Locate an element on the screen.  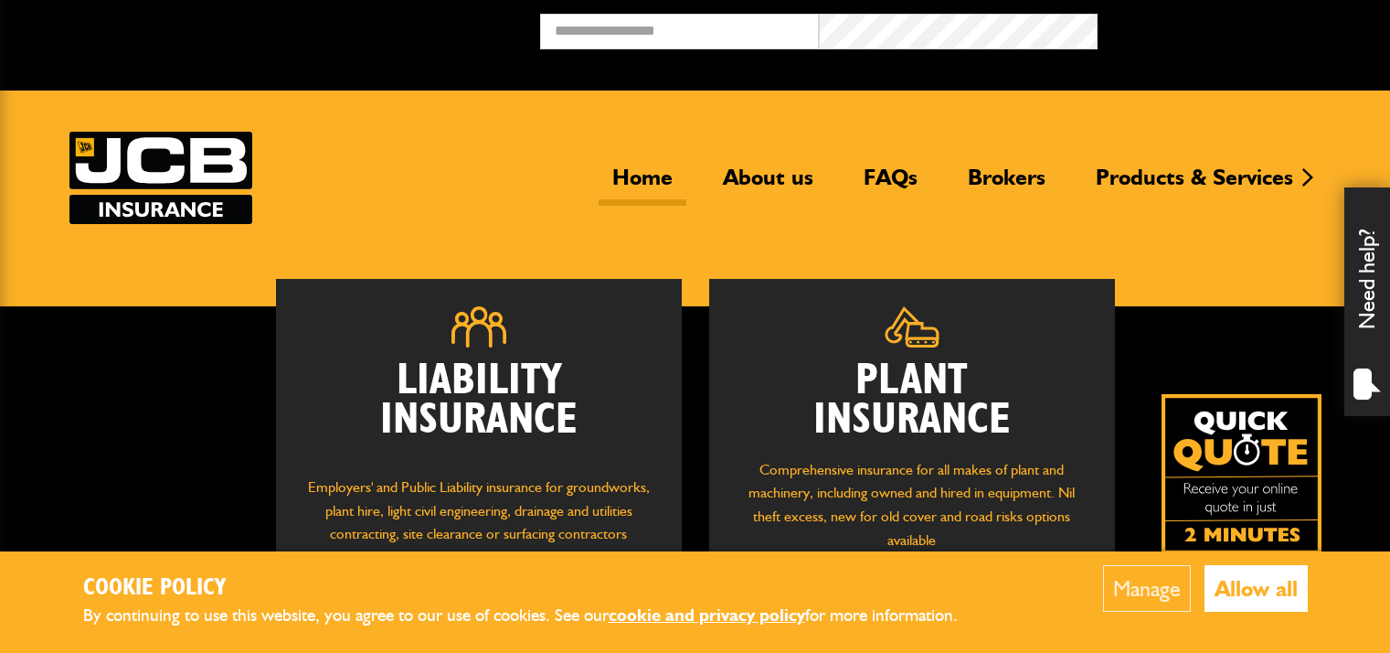
a: Products & Services is located at coordinates (1195, 185).